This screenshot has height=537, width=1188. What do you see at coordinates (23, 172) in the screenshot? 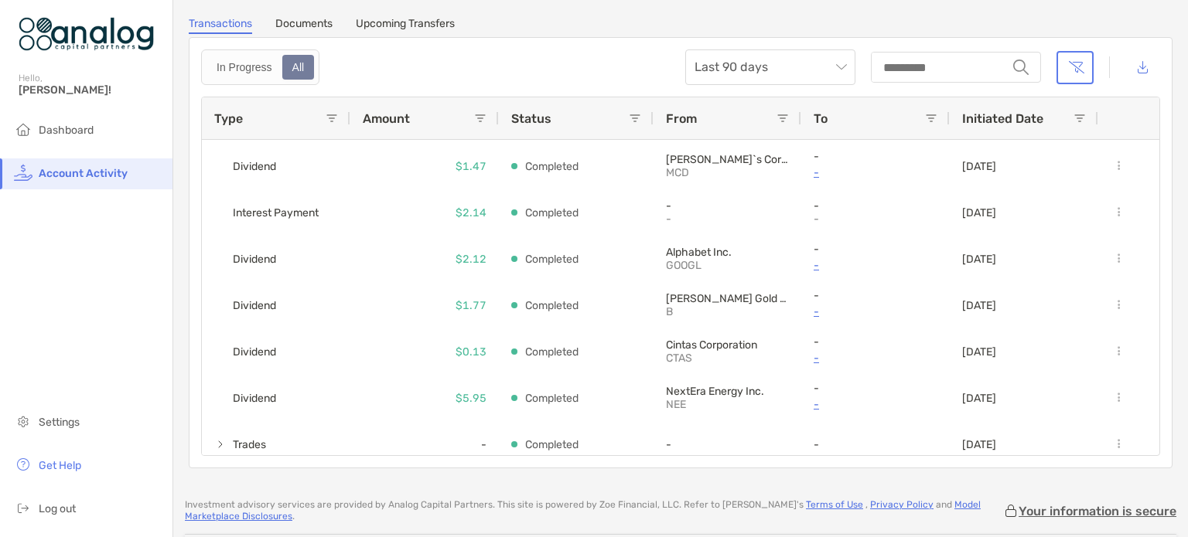
I see `img: activity icon` at bounding box center [23, 172].